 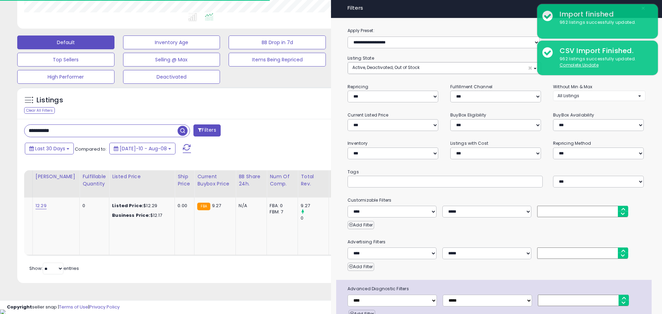 What do you see at coordinates (386, 67) in the screenshot?
I see `span: Active, Deactivated, Out of Stock` at bounding box center [386, 67].